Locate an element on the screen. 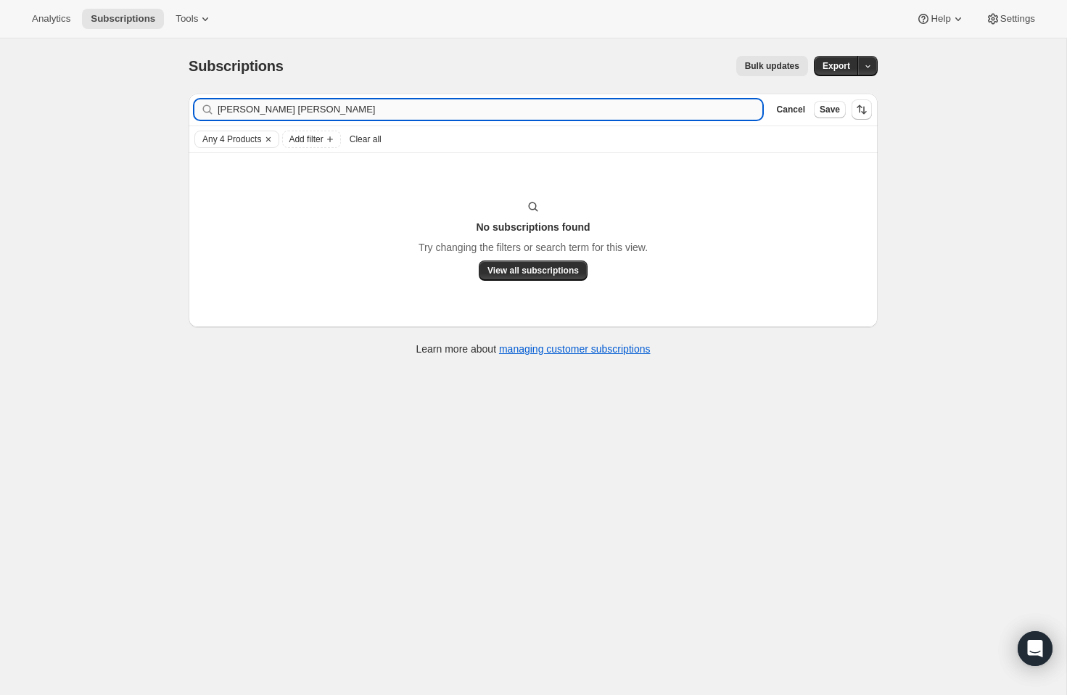  p: Try changing the filters or search term for this view. is located at coordinates (533, 247).